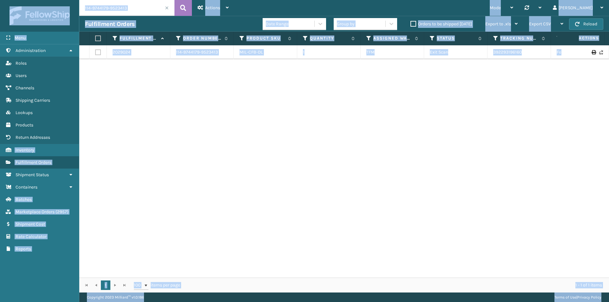  Describe the element at coordinates (62, 212) in the screenshot. I see `span: ( 2957 )` at that location.